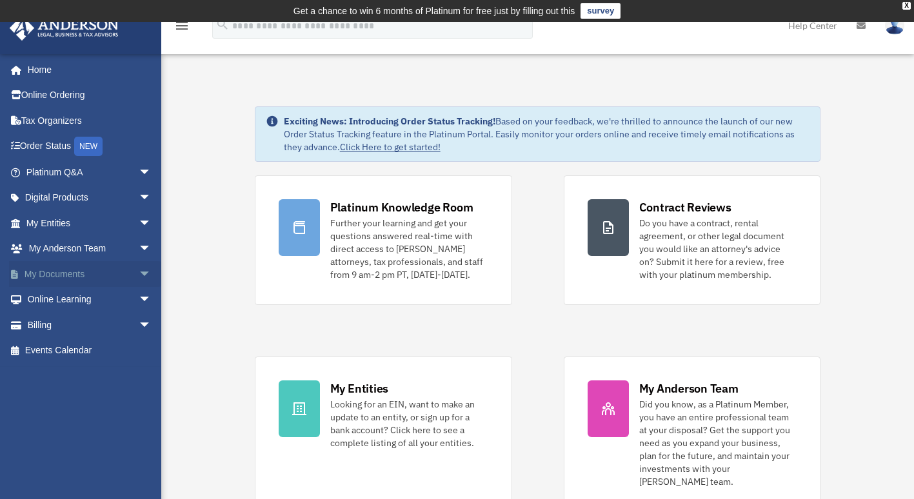 Image resolution: width=914 pixels, height=499 pixels. Describe the element at coordinates (906, 6) in the screenshot. I see `div: close` at that location.